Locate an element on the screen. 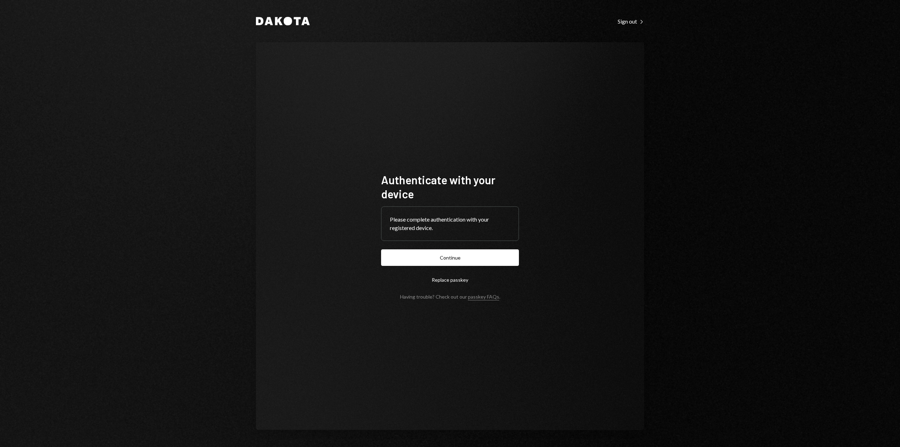 The width and height of the screenshot is (900, 447). div: Having trouble? Check out our . is located at coordinates (450, 296).